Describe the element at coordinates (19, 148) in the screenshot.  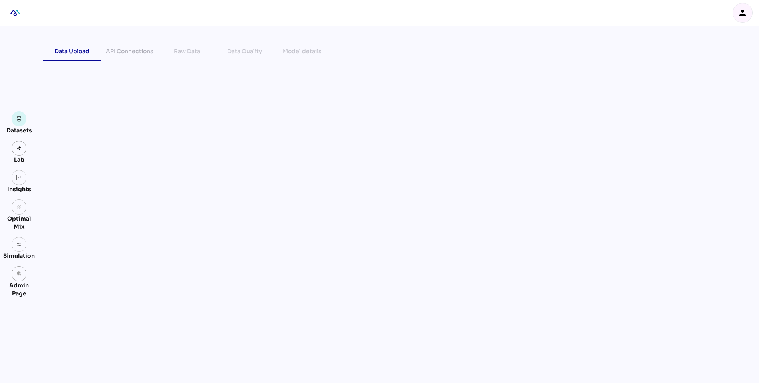
I see `img: lab.svg` at that location.